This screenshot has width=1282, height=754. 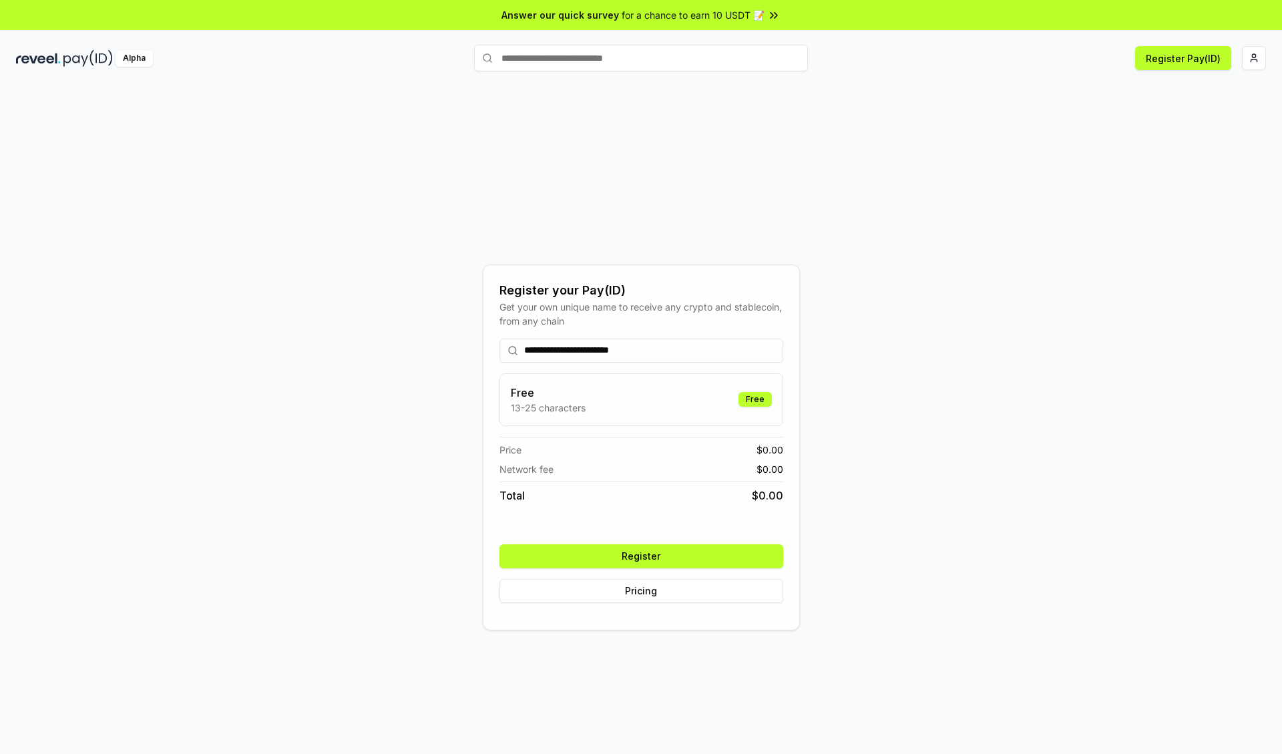 What do you see at coordinates (510, 449) in the screenshot?
I see `span: Price` at bounding box center [510, 449].